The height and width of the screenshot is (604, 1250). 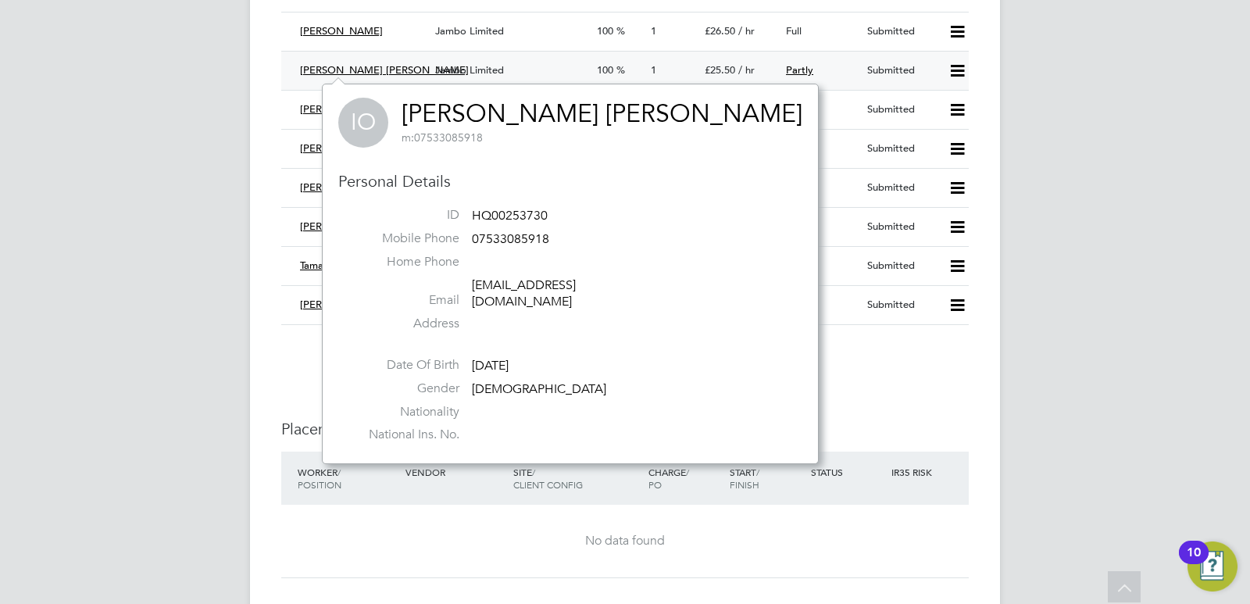 What do you see at coordinates (405, 323) in the screenshot?
I see `label: Address` at bounding box center [405, 323].